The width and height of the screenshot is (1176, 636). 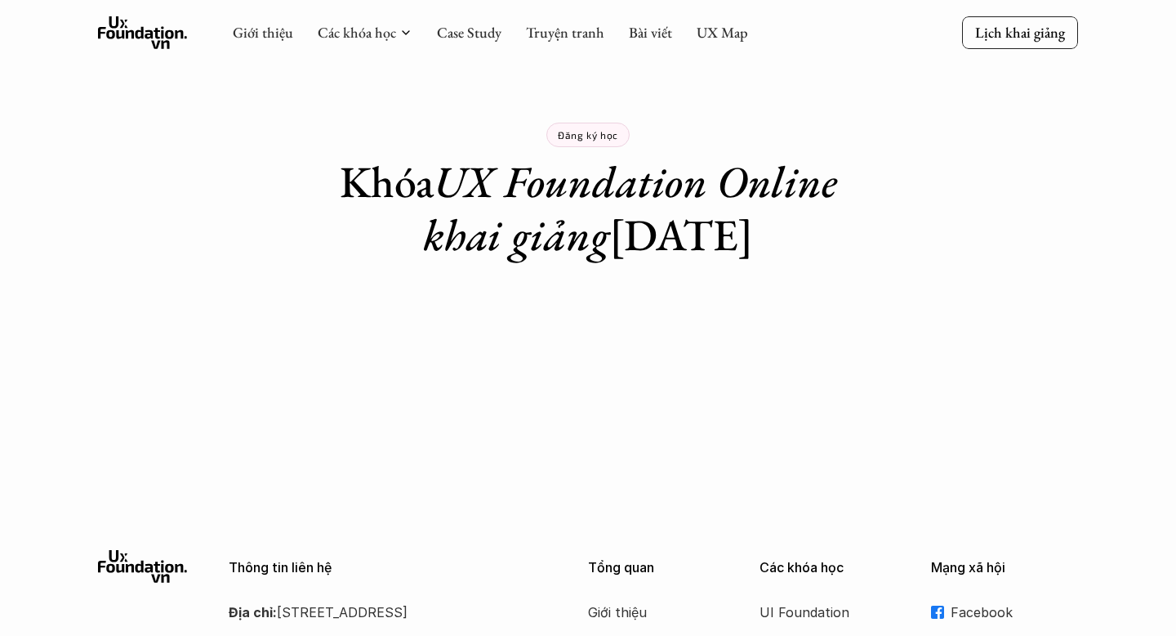 I want to click on p: Các khóa học, so click(x=833, y=567).